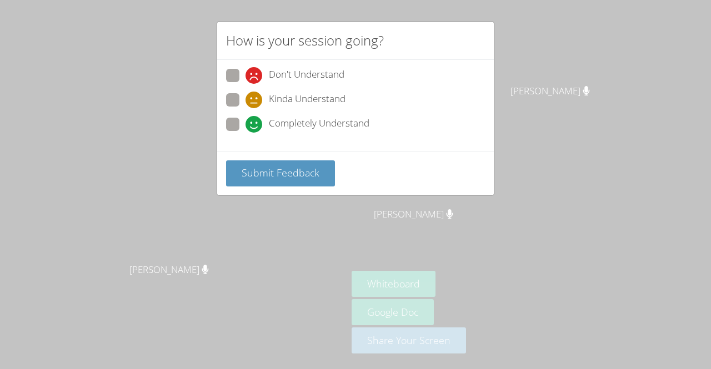 The image size is (711, 369). What do you see at coordinates (319, 124) in the screenshot?
I see `span: Completely Understand` at bounding box center [319, 124].